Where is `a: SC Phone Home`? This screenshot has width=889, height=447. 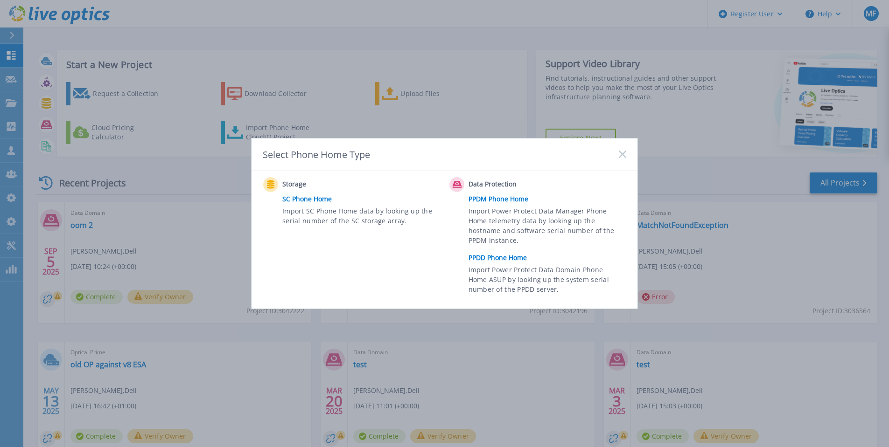 a: SC Phone Home is located at coordinates (363, 199).